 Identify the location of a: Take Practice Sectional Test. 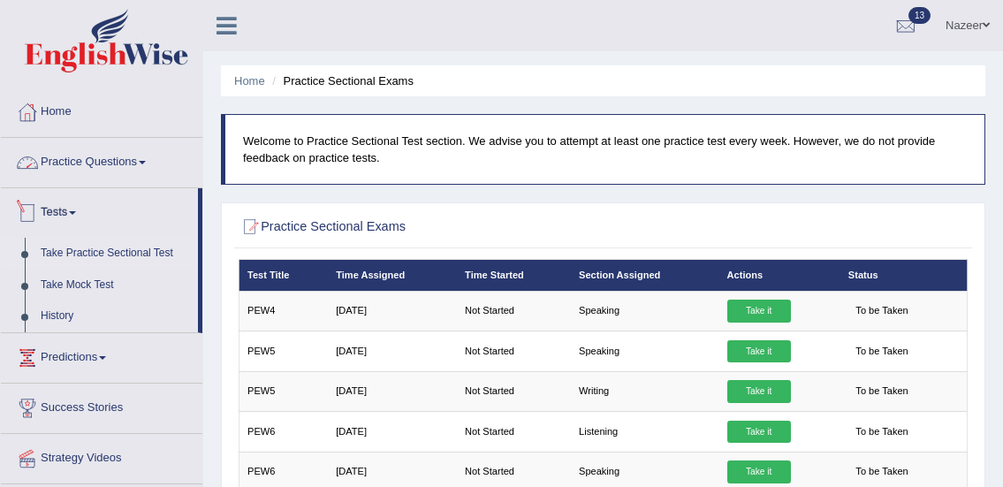
(115, 254).